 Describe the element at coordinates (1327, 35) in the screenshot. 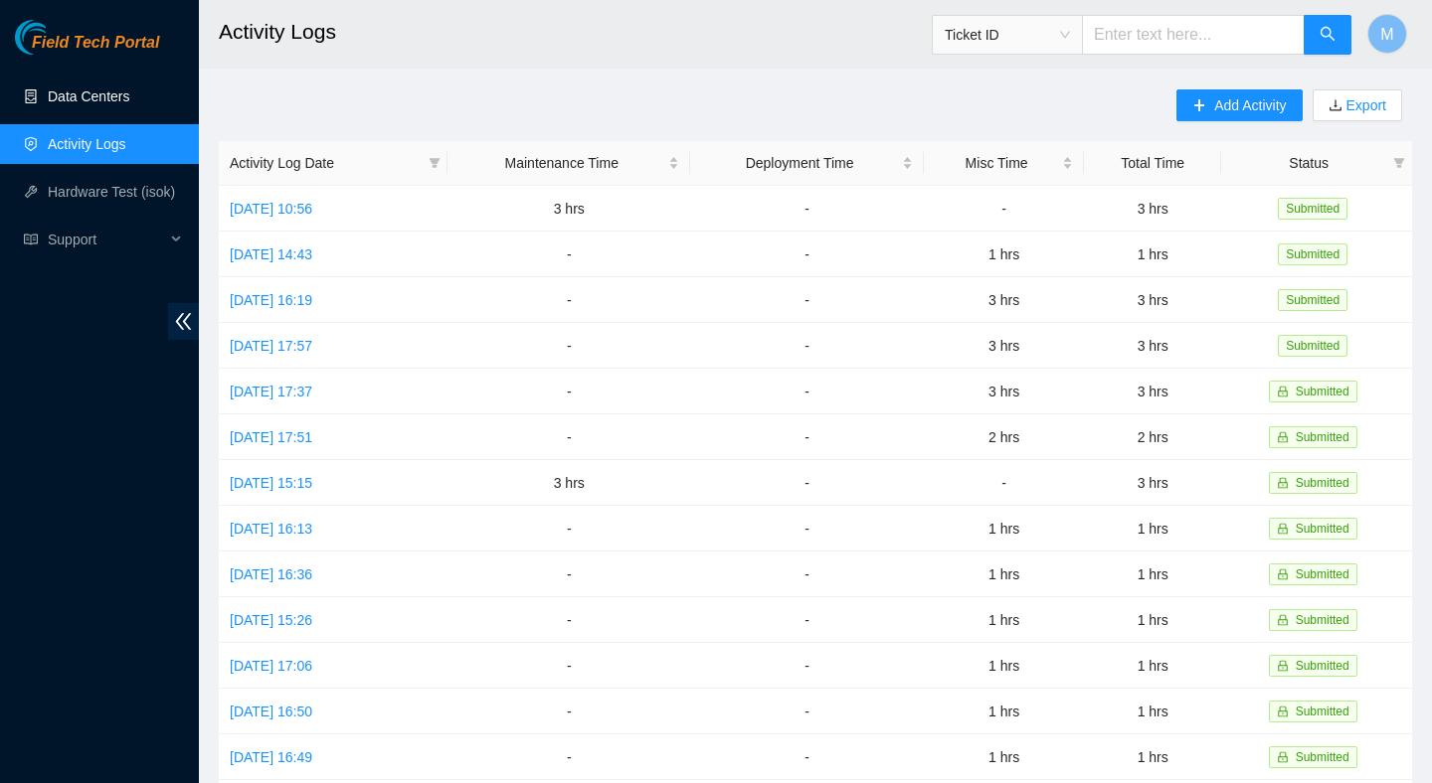

I see `span: search` at that location.